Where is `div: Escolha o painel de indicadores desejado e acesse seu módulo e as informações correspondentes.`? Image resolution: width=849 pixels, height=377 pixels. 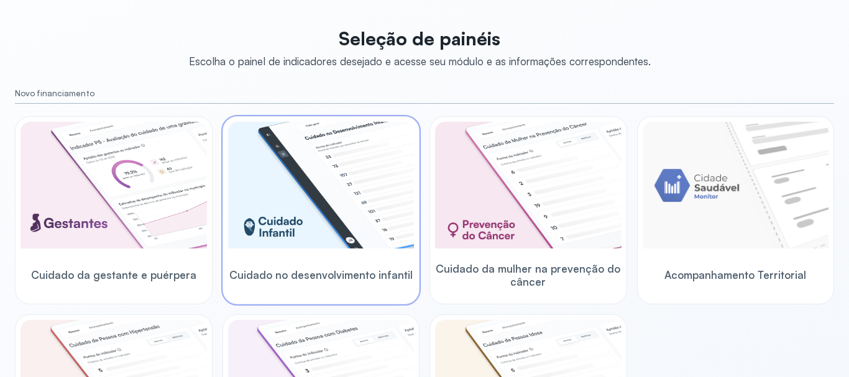
div: Escolha o painel de indicadores desejado e acesse seu módulo e as informações correspondentes. is located at coordinates (420, 61).